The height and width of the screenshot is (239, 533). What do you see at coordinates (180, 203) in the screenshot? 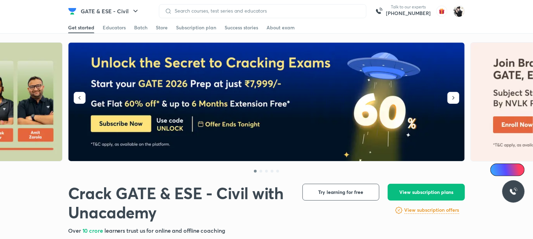
I see `h1: Crack GATE & ESE - Civil with Unacademy` at bounding box center [180, 203].